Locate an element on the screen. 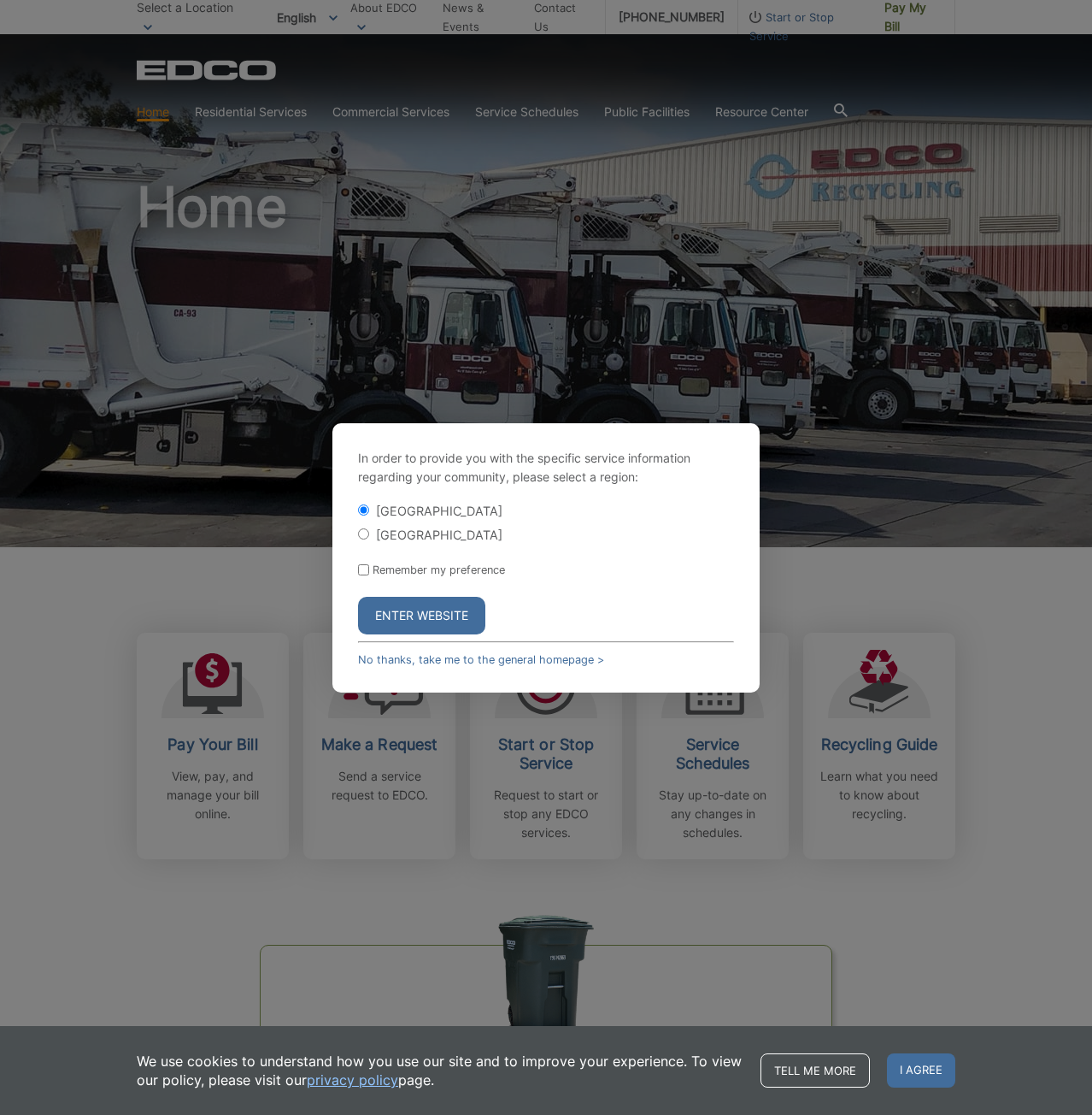 The height and width of the screenshot is (1115, 1092). span: I agree is located at coordinates (921, 1071).